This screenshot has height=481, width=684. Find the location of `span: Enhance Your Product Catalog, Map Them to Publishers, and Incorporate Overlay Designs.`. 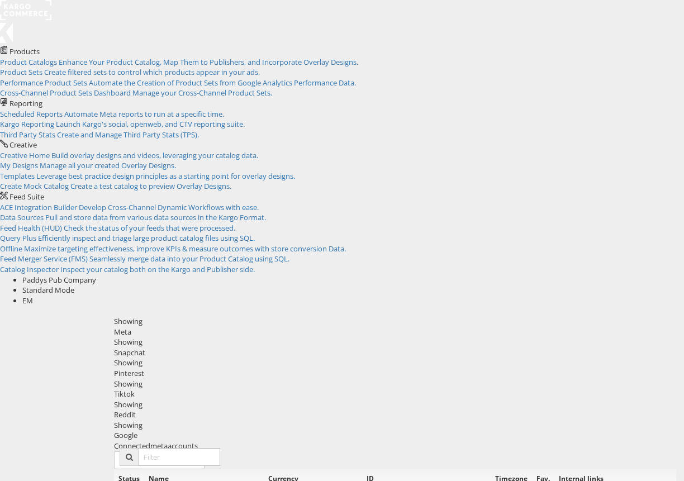

span: Enhance Your Product Catalog, Map Them to Publishers, and Incorporate Overlay Designs. is located at coordinates (208, 62).